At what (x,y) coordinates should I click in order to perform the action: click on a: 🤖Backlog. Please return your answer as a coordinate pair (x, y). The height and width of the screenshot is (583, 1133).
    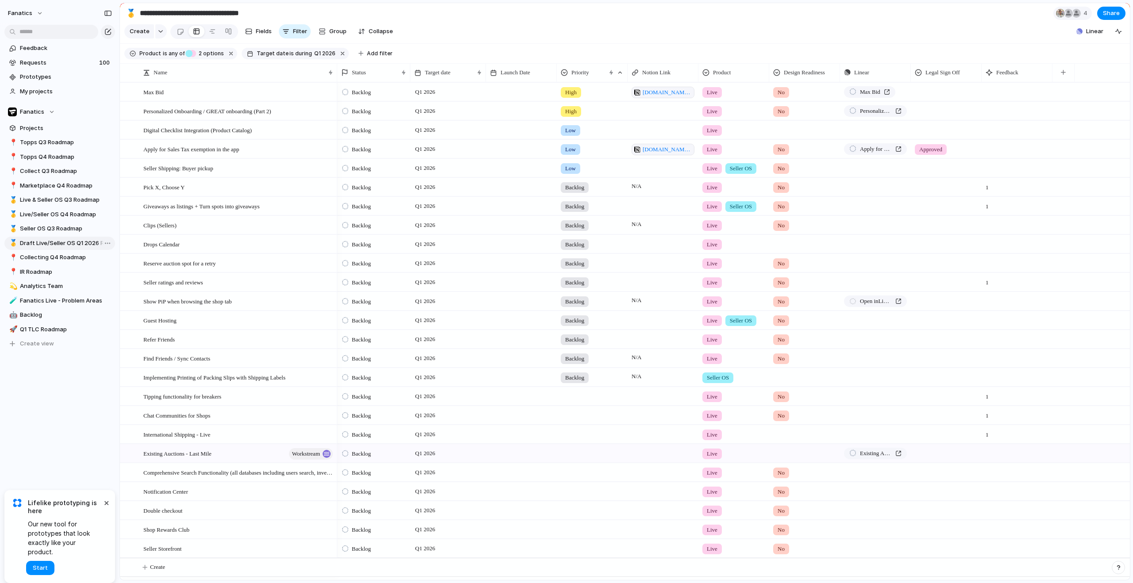
    Looking at the image, I should click on (60, 315).